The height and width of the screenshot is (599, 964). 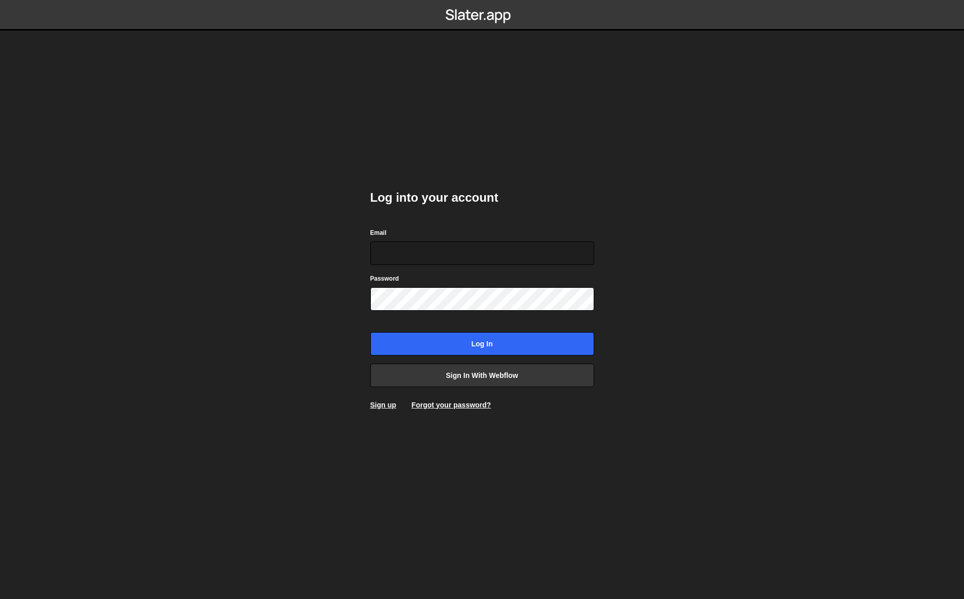 What do you see at coordinates (482, 197) in the screenshot?
I see `h2: Log into your account` at bounding box center [482, 197].